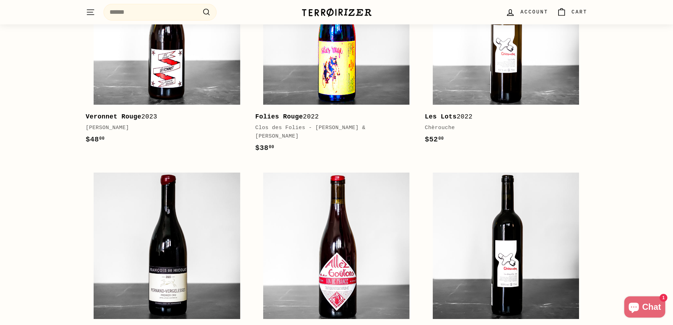 The width and height of the screenshot is (673, 325). What do you see at coordinates (645, 307) in the screenshot?
I see `inbox-online-store-chat: Shopify online store chat` at bounding box center [645, 307].